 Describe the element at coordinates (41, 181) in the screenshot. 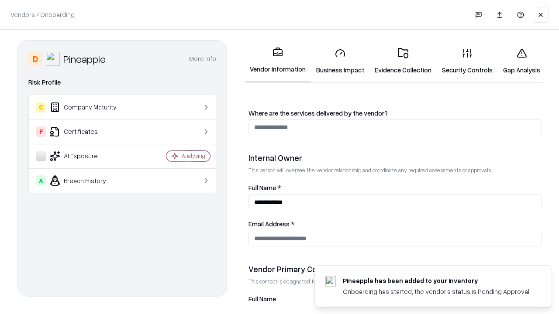

I see `div: A` at that location.